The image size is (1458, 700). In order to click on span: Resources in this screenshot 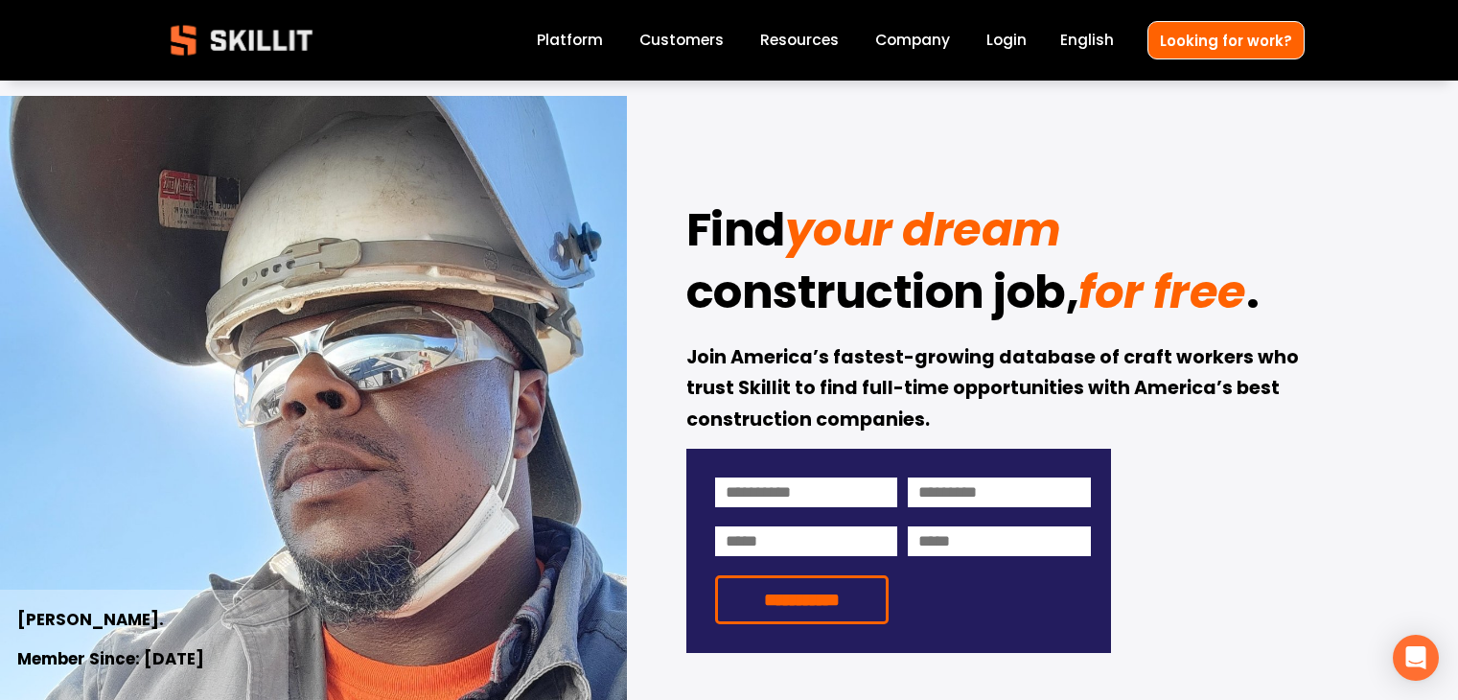, I will do `click(800, 39)`.